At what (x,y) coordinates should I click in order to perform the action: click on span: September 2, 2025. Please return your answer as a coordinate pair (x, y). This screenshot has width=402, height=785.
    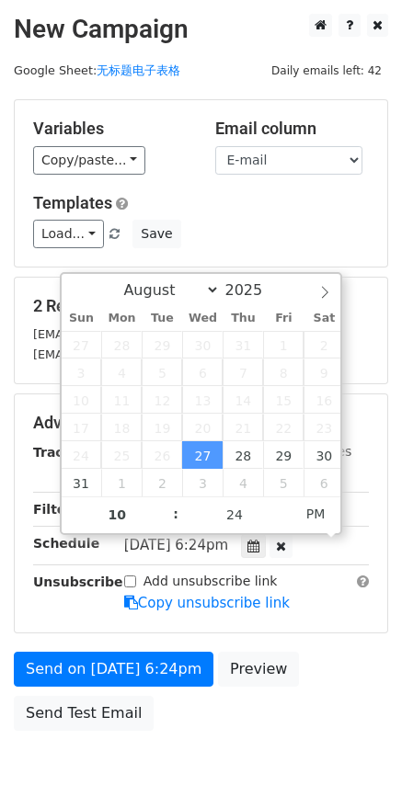
    Looking at the image, I should click on (162, 483).